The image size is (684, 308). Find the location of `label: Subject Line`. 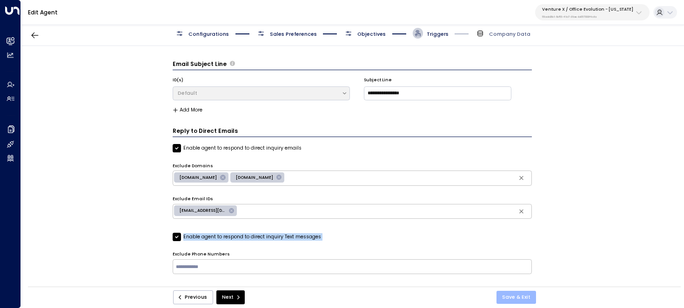

label: Subject Line is located at coordinates (378, 80).